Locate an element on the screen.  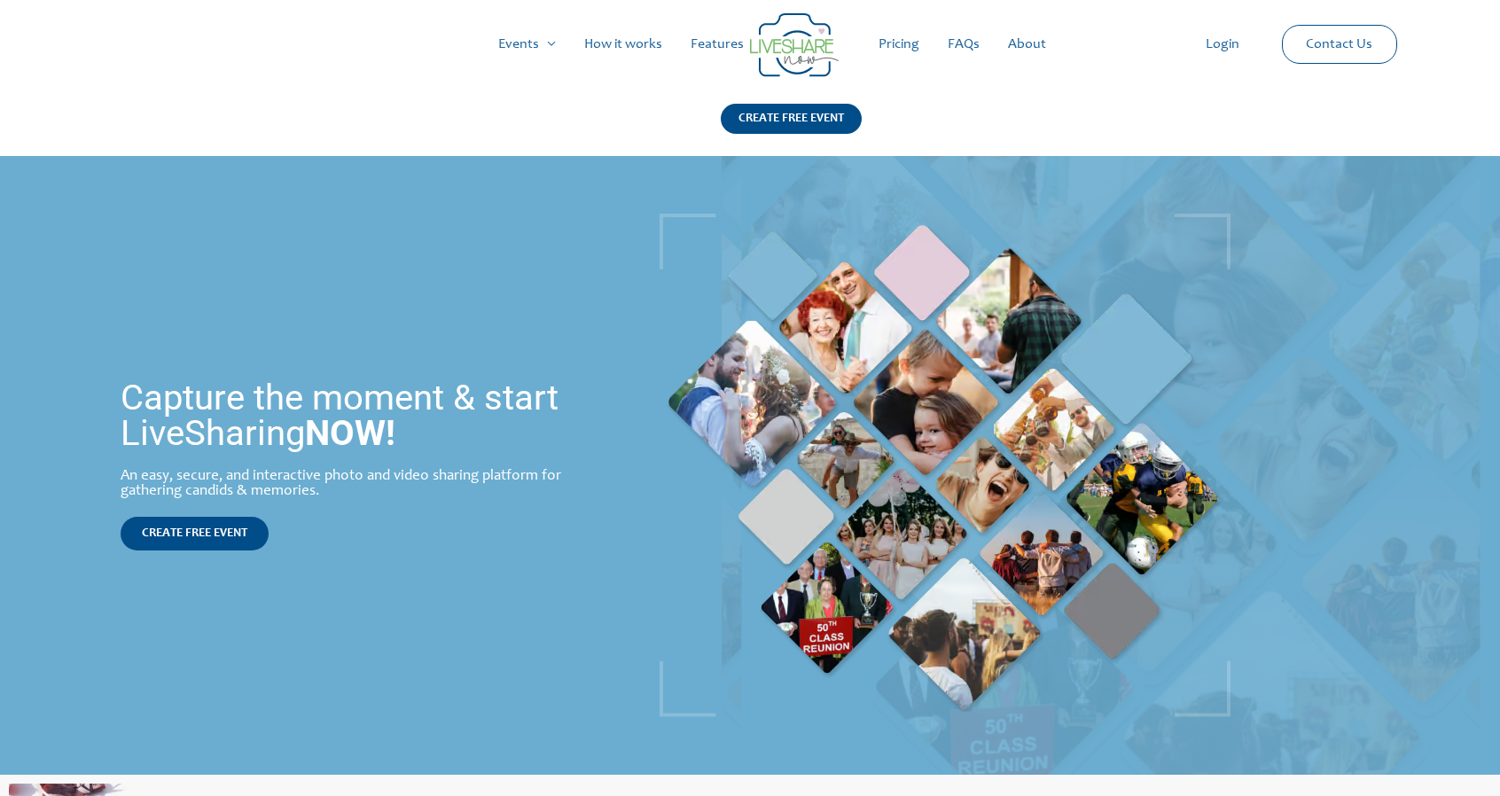
img: Group 14 | Live Photo Slideshow for Events | Create Free Events Album for Any Occasion is located at coordinates (794, 45).